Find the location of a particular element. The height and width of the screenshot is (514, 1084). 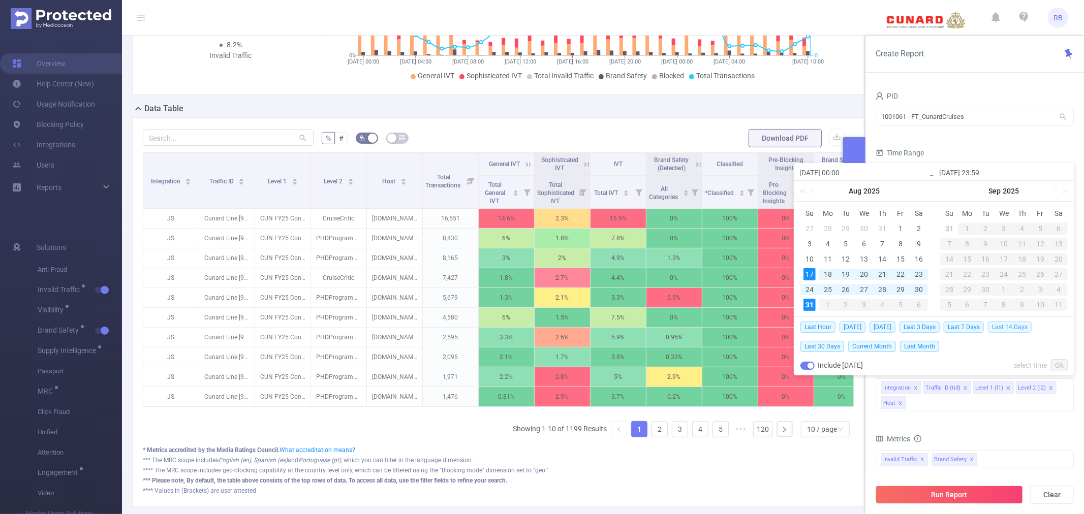

td: July 27, 2025 is located at coordinates (810, 229).